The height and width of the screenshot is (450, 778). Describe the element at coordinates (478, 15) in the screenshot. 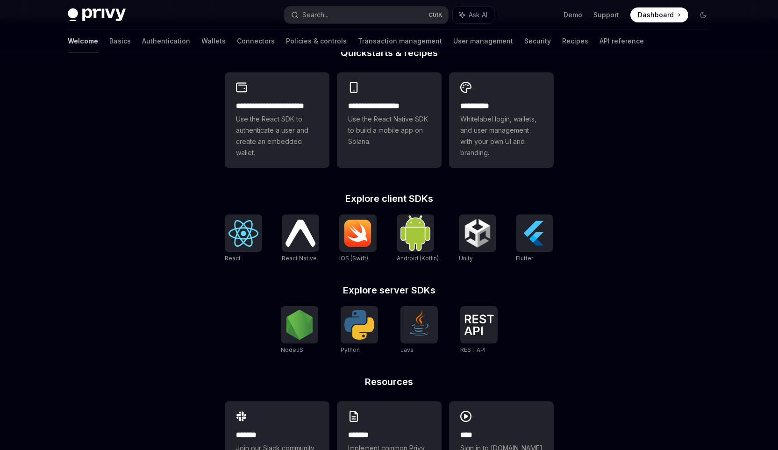

I see `span: Ask AI` at that location.